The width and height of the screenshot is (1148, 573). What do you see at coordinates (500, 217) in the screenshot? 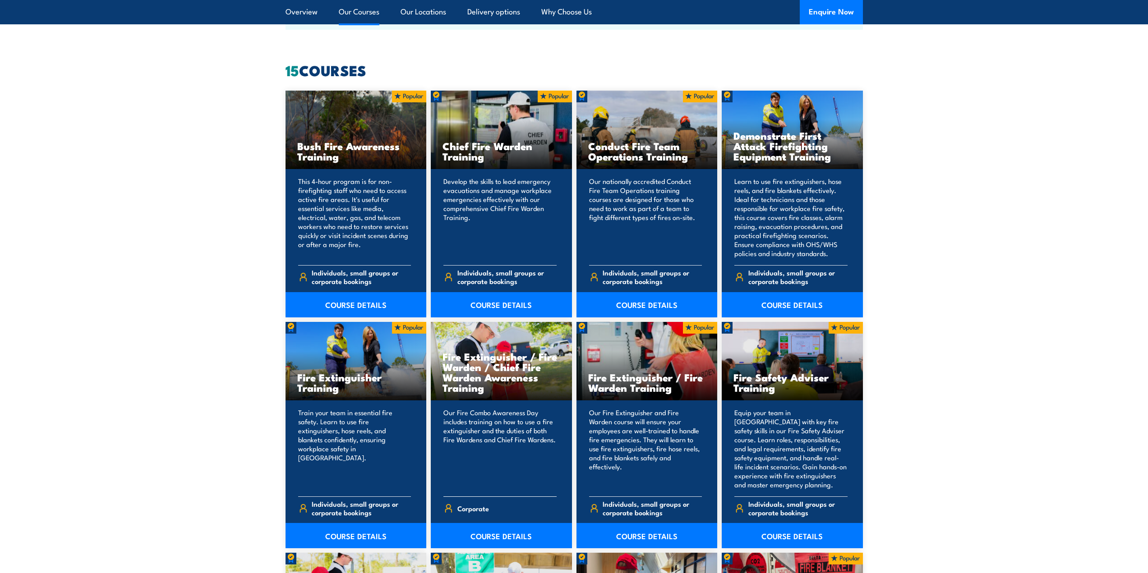
I see `p: Develop the skills to lead emergency evacuations and manage workplace emergencies effectively wit...` at bounding box center [500, 217].